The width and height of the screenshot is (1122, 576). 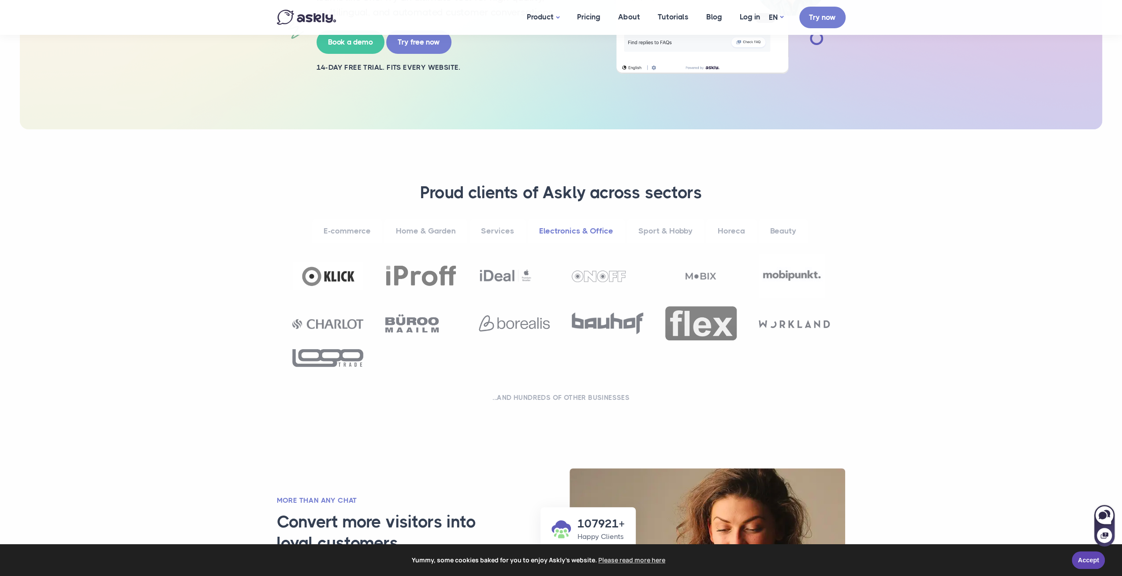 What do you see at coordinates (632, 560) in the screenshot?
I see `a: learn more about cookies` at bounding box center [632, 560].